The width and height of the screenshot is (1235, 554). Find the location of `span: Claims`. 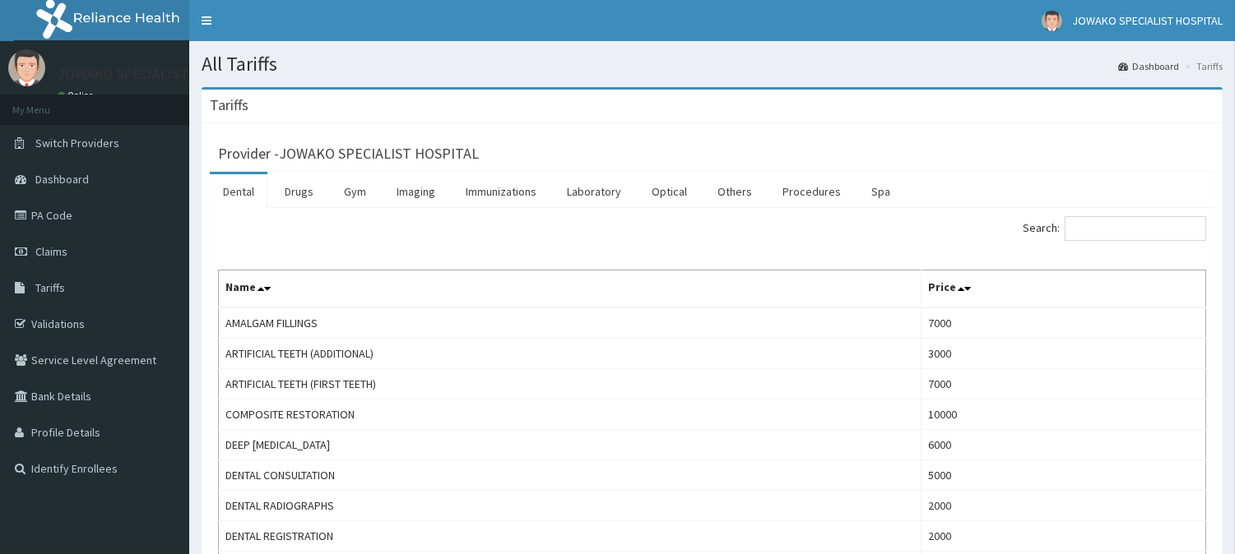

span: Claims is located at coordinates (51, 252).